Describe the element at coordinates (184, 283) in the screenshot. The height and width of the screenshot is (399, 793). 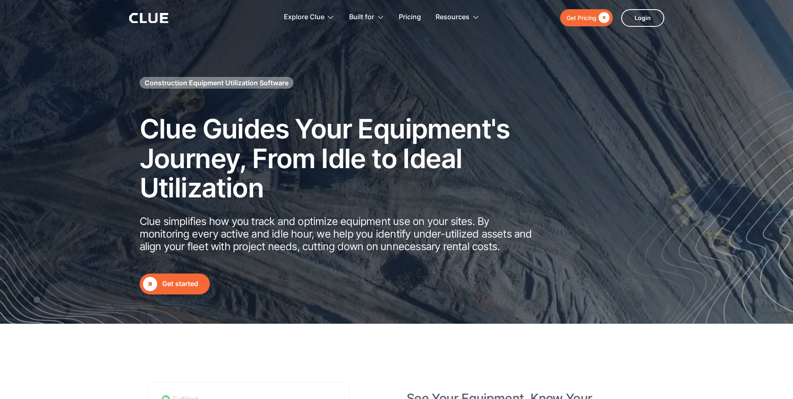
I see `div: Get started` at that location.